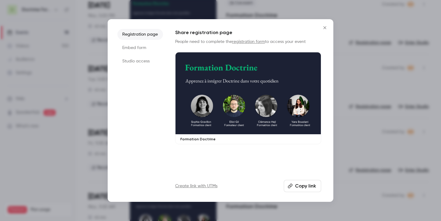 The width and height of the screenshot is (441, 221). Describe the element at coordinates (248, 33) in the screenshot. I see `h1: Share registration page` at that location.